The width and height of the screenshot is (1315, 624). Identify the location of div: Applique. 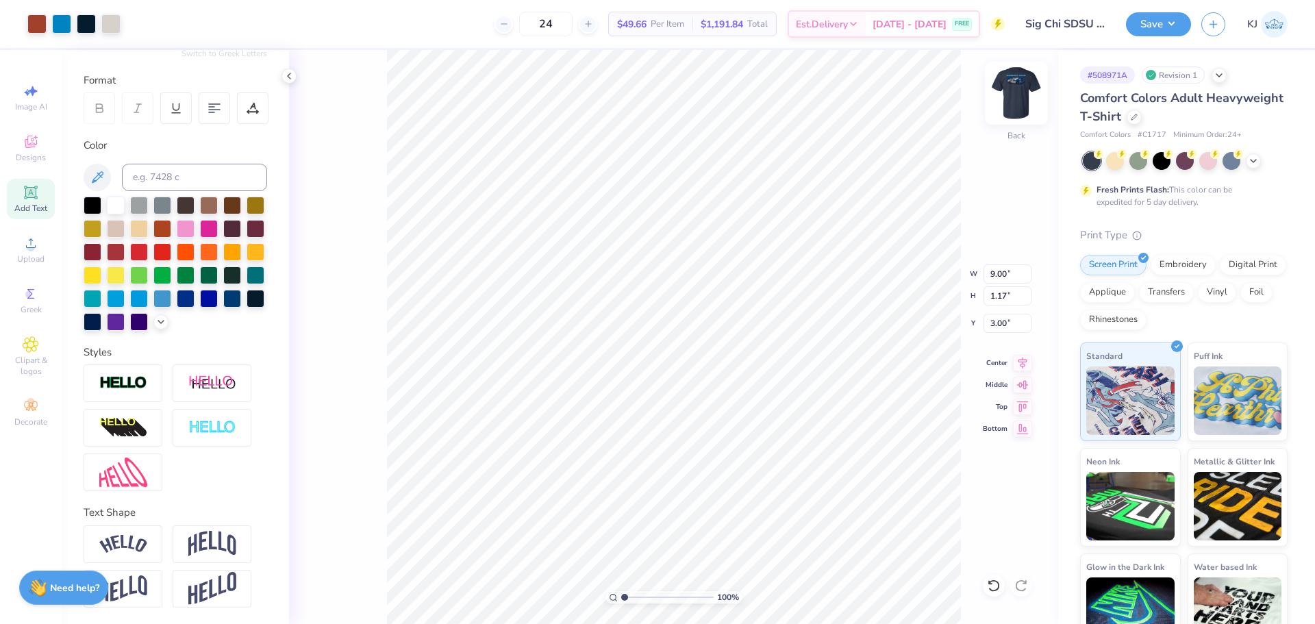
(1107, 292).